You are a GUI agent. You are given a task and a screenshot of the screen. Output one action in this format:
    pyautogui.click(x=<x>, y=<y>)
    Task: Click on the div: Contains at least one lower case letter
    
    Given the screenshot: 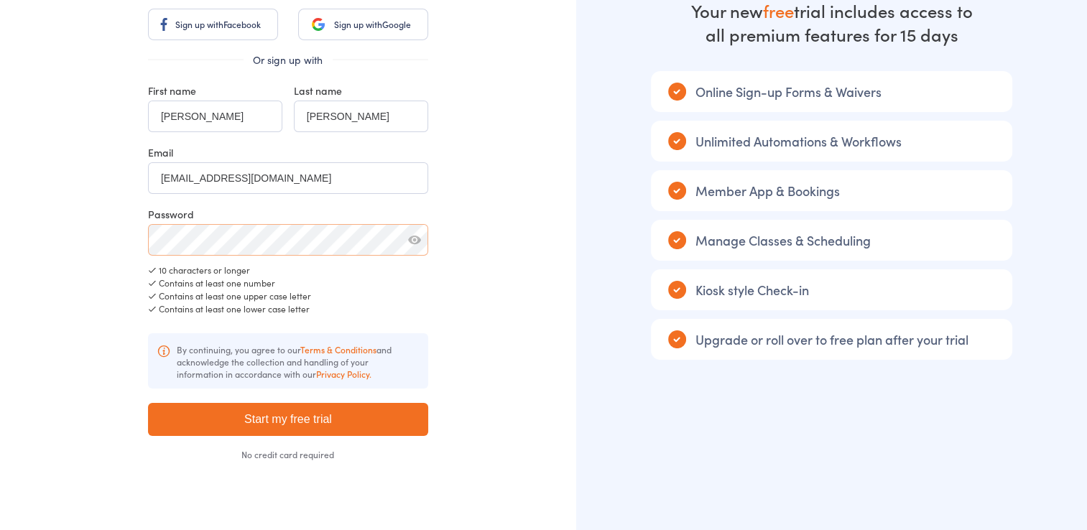 What is the action you would take?
    pyautogui.click(x=288, y=309)
    